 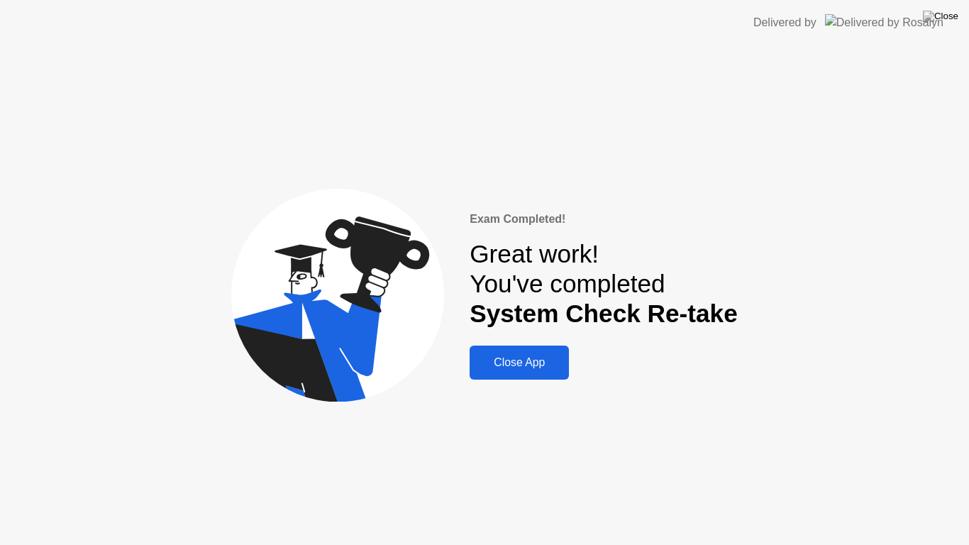 I want to click on div: Exam Completed!, so click(x=603, y=219).